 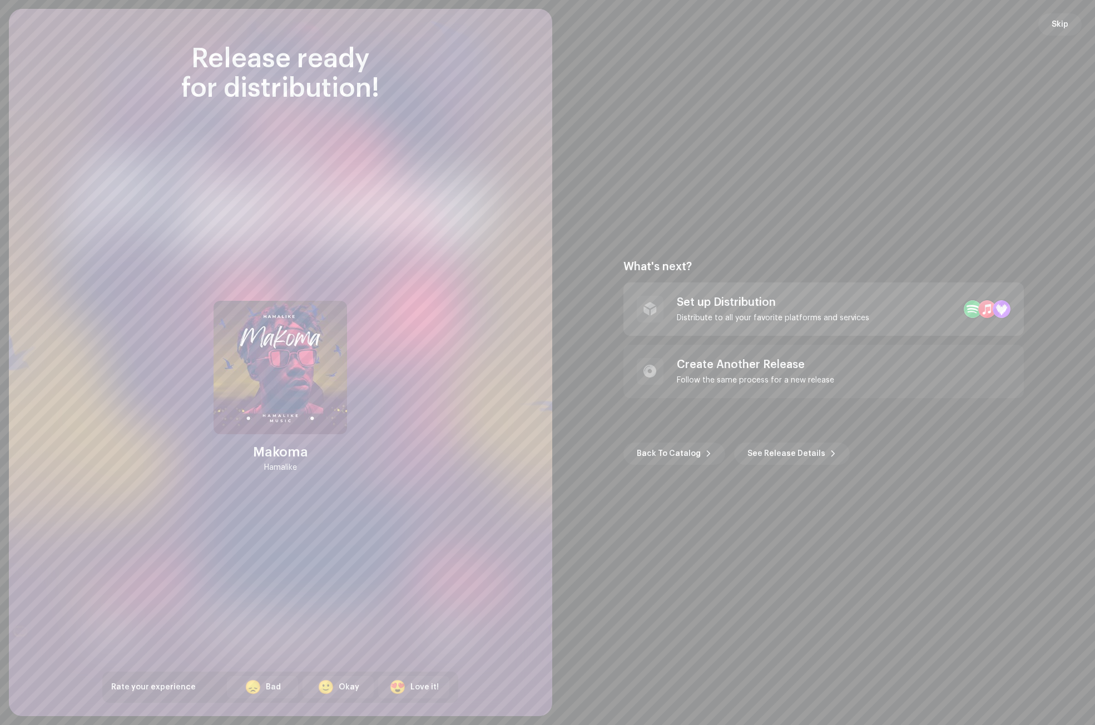 I want to click on re-a-post-create-item: Create Another Release, so click(x=823, y=371).